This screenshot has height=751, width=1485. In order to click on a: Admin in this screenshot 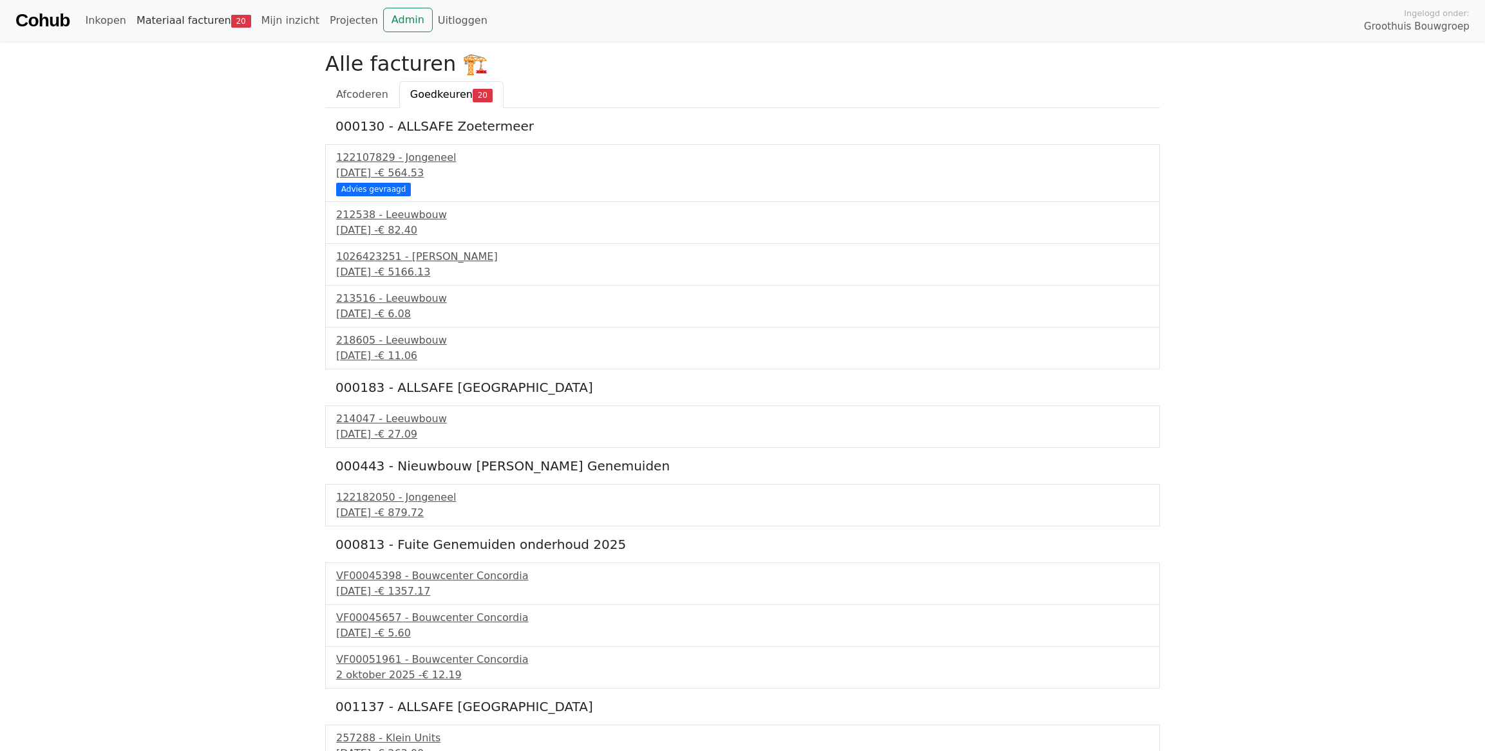, I will do `click(408, 20)`.